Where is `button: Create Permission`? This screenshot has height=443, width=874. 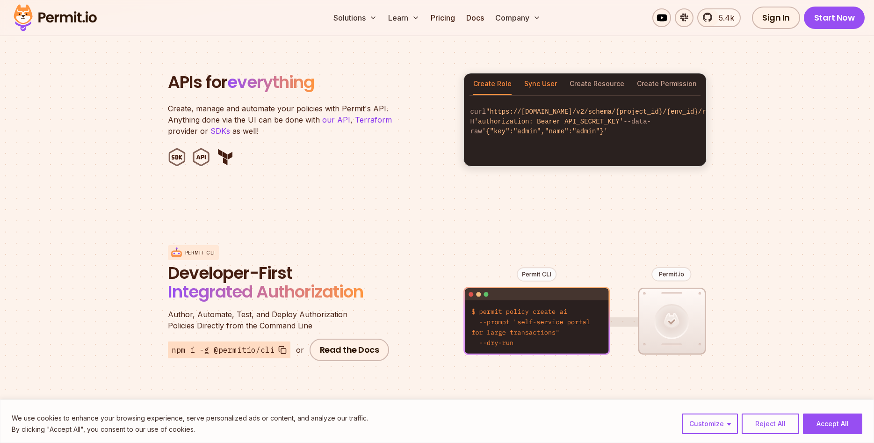 button: Create Permission is located at coordinates (667, 84).